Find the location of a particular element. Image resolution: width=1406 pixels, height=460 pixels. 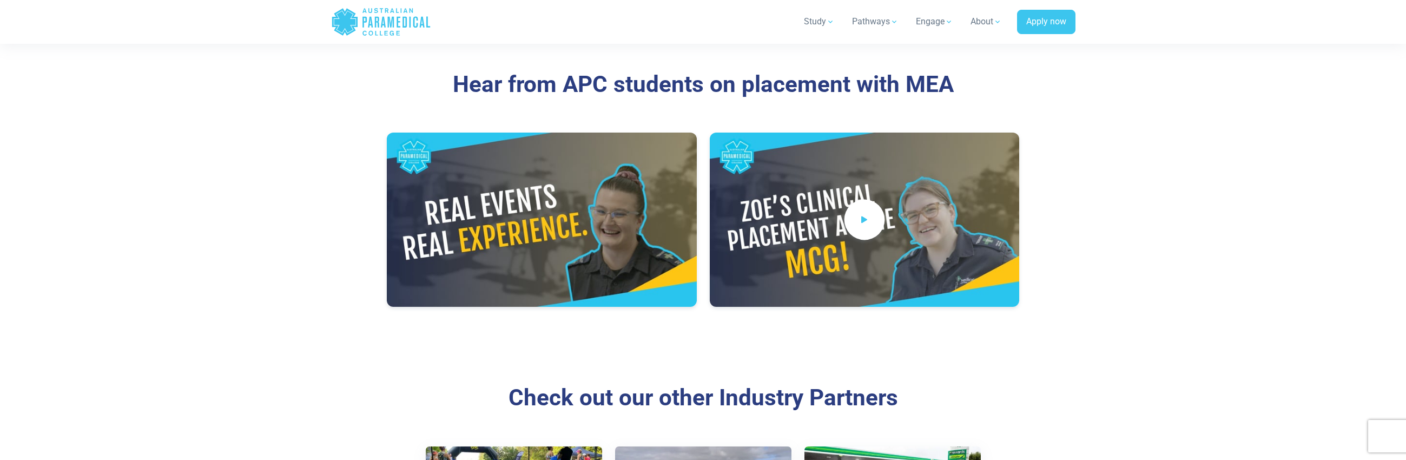

h3: Hear from APC students on placement with MEA is located at coordinates (703, 84).